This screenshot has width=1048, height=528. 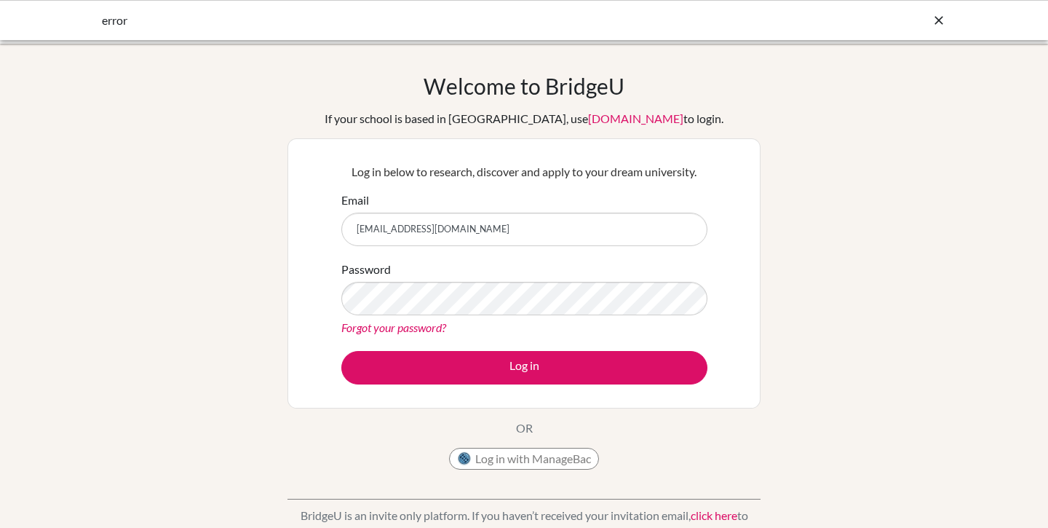 What do you see at coordinates (524, 428) in the screenshot?
I see `p: OR` at bounding box center [524, 428].